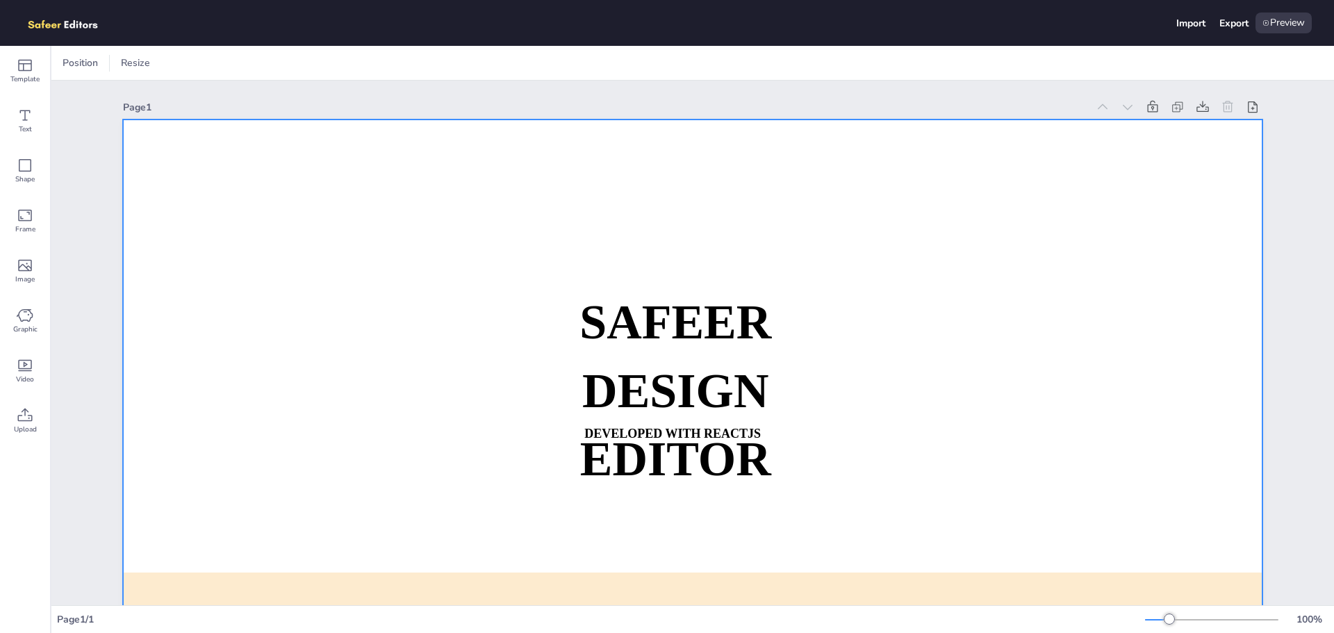  I want to click on img: logo.png, so click(70, 23).